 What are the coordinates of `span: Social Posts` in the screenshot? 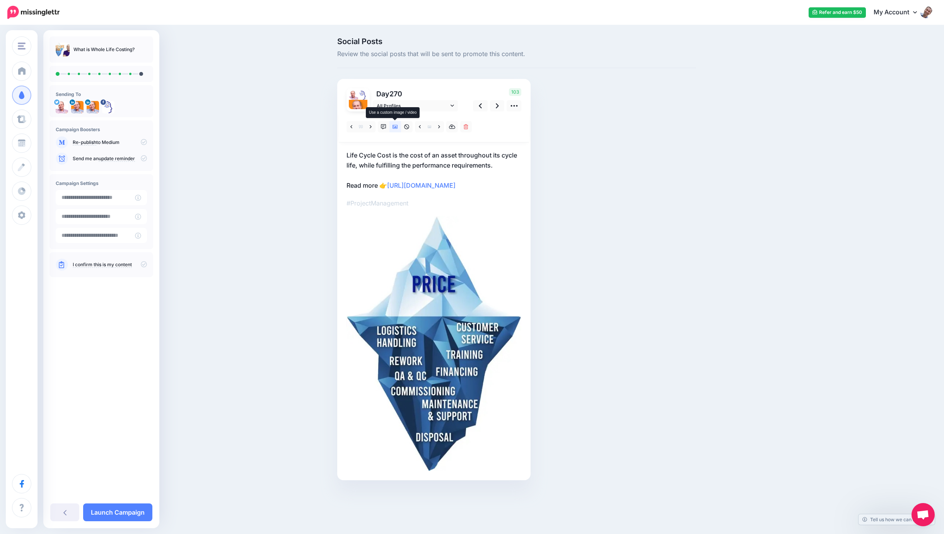 It's located at (517, 41).